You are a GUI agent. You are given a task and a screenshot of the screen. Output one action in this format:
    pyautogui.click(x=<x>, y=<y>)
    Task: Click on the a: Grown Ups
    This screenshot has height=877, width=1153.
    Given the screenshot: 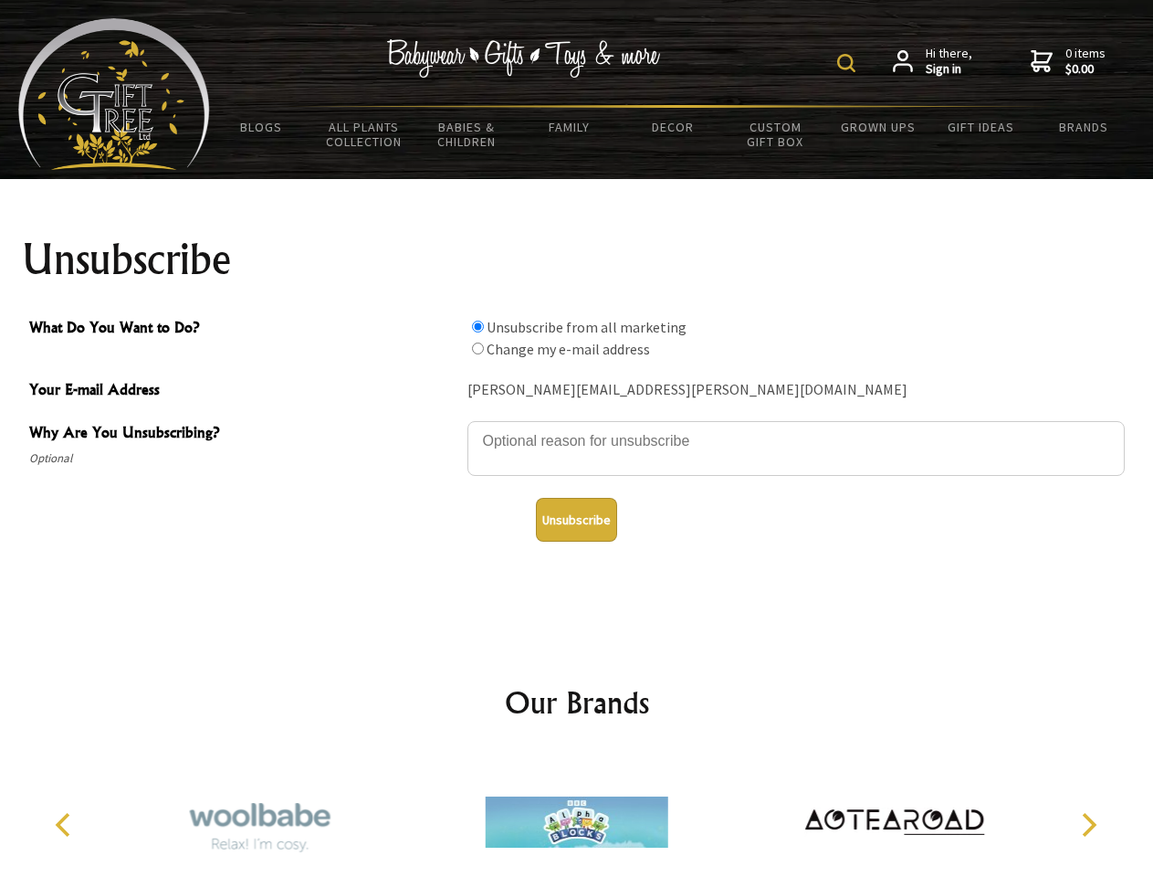 What is the action you would take?
    pyautogui.click(x=878, y=127)
    